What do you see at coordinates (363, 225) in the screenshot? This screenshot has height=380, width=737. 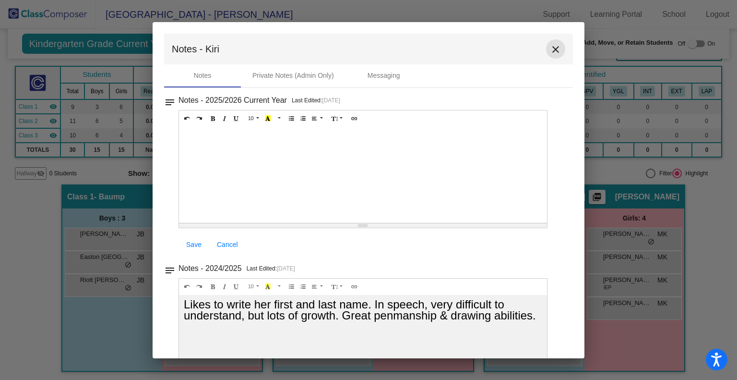 I see `div: Resize` at bounding box center [363, 225].